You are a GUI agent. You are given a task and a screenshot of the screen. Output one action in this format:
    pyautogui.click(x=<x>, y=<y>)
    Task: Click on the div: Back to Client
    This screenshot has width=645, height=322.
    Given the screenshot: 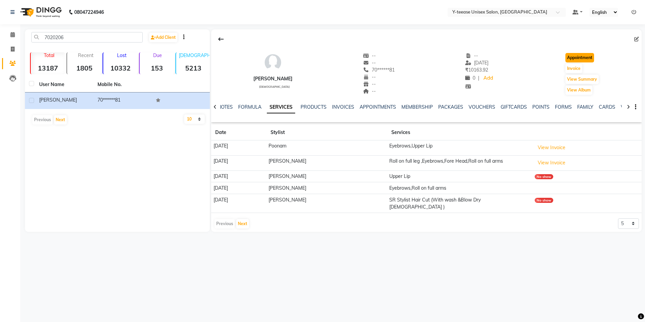 What is the action you would take?
    pyautogui.click(x=221, y=39)
    